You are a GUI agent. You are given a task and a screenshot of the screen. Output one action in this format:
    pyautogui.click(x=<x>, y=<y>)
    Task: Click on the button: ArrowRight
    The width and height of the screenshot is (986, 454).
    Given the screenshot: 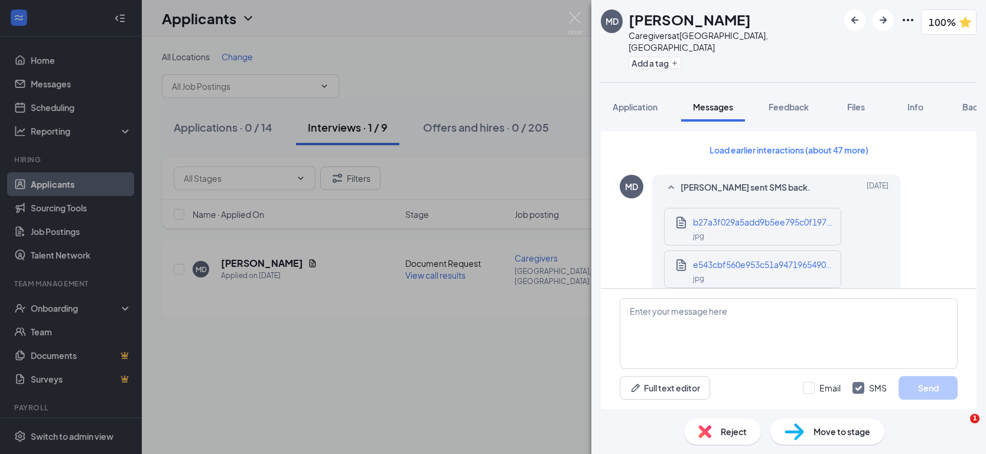 What is the action you would take?
    pyautogui.click(x=884, y=20)
    